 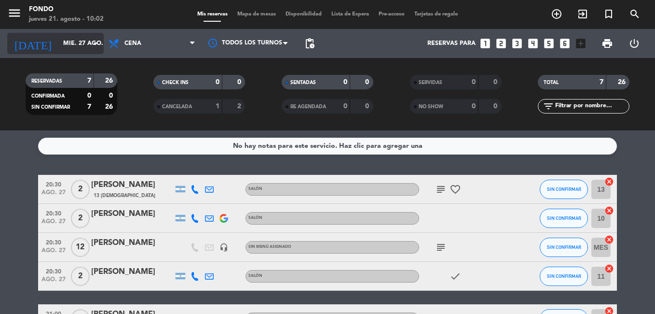 What do you see at coordinates (66, 10) in the screenshot?
I see `div: Fondo` at bounding box center [66, 10].